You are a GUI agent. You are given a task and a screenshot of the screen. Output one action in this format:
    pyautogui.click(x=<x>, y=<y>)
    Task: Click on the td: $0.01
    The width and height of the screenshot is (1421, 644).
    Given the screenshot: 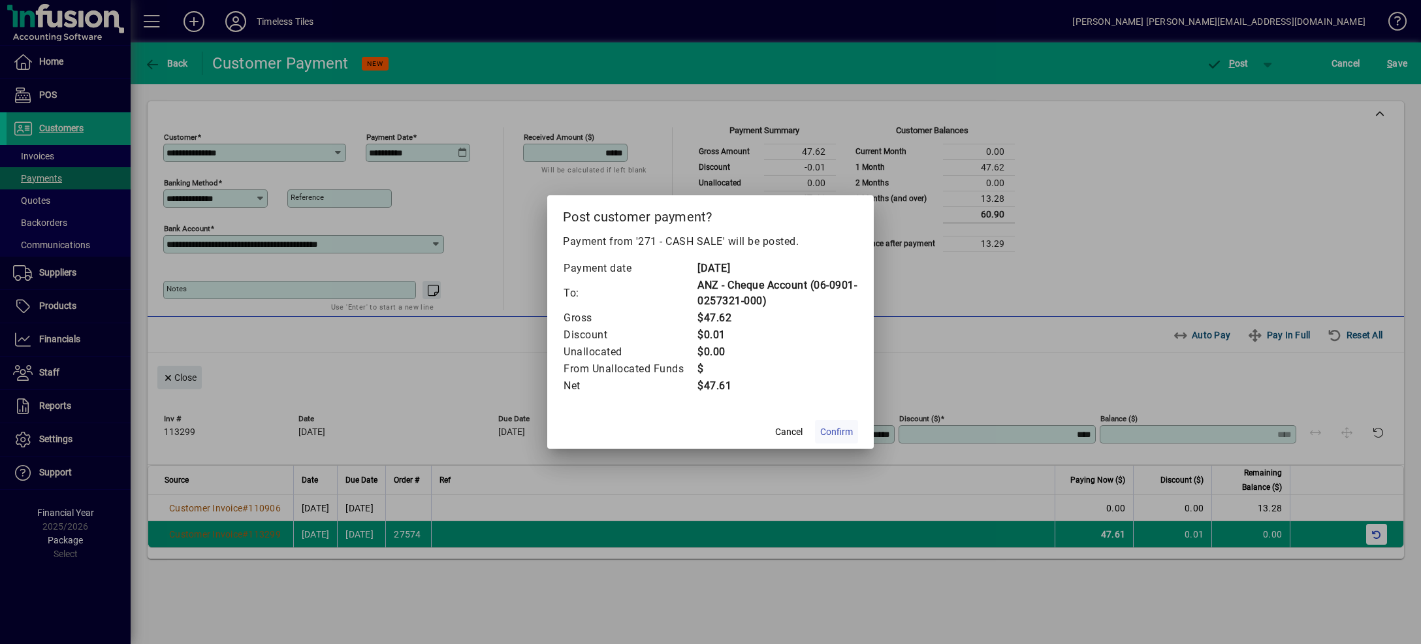 What is the action you would take?
    pyautogui.click(x=777, y=335)
    